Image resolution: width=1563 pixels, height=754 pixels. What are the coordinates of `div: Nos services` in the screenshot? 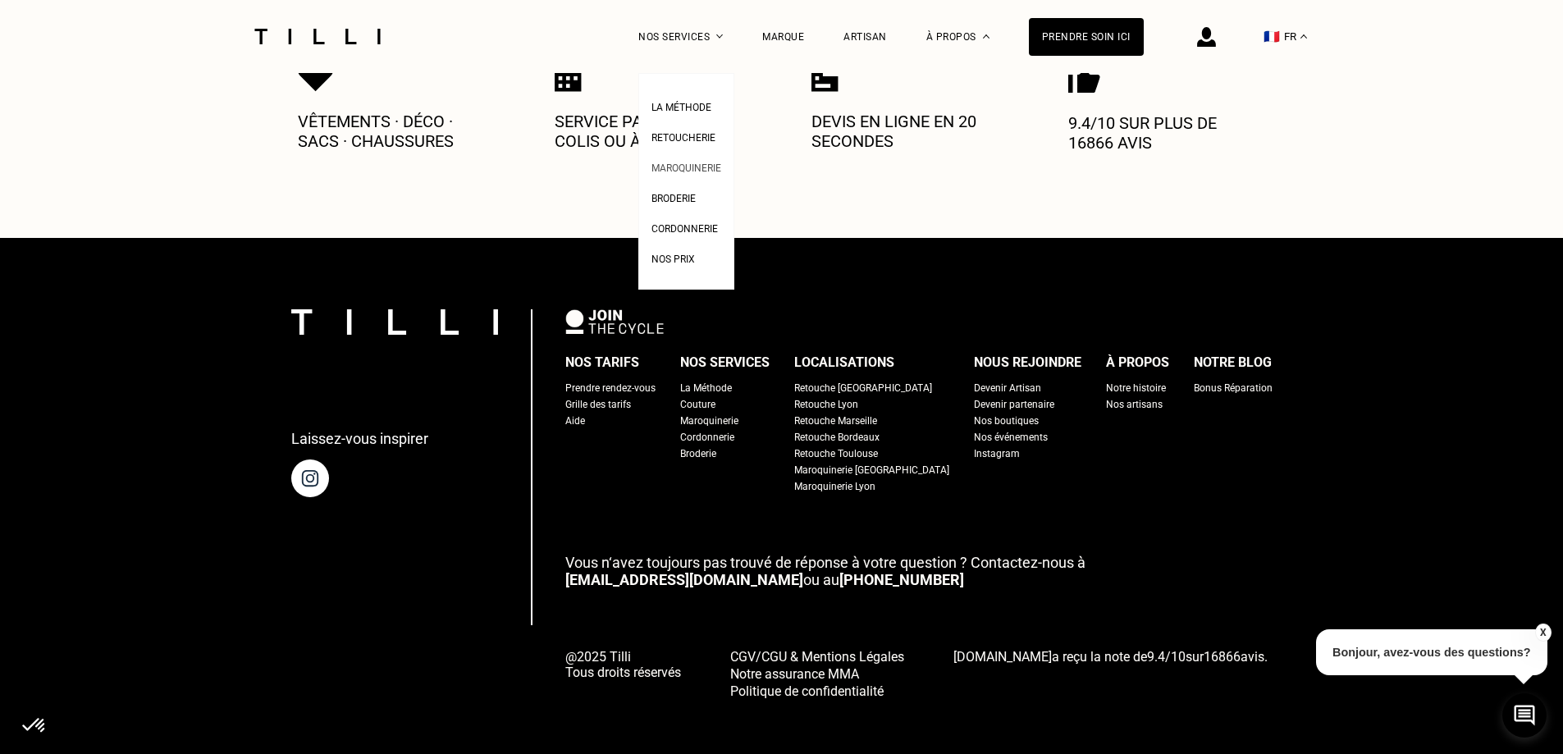 It's located at (725, 363).